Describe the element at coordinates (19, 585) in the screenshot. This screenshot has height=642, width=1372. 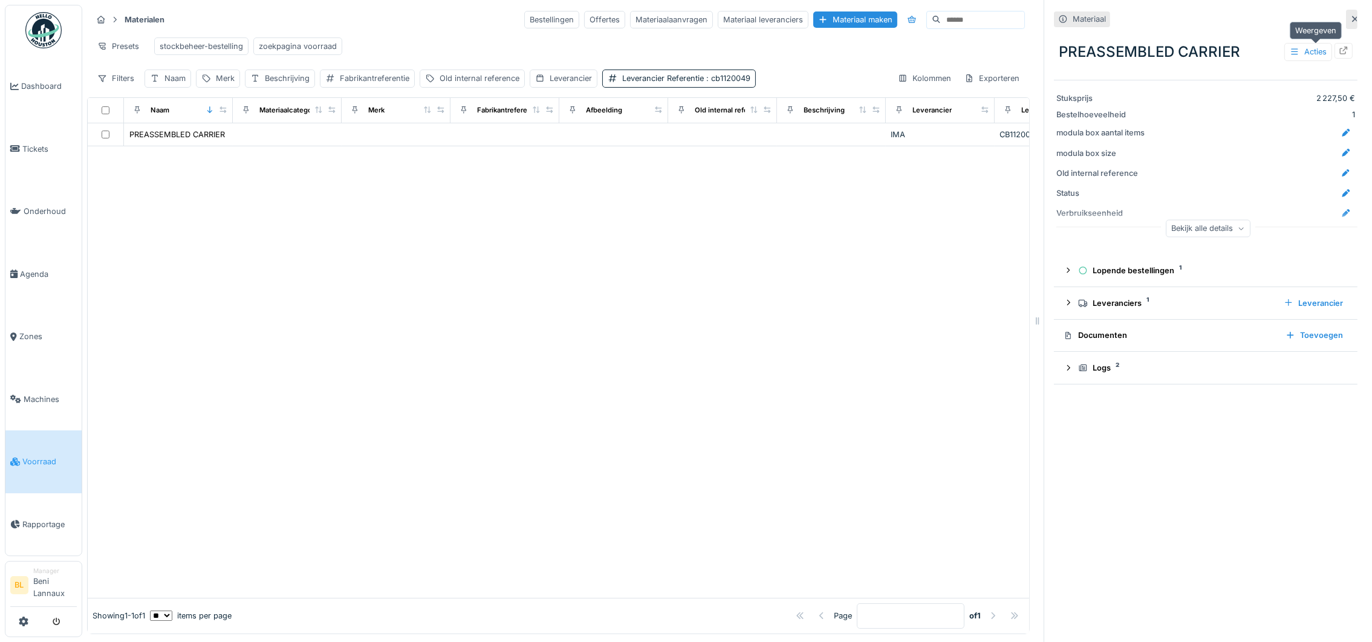
I see `li: BL` at that location.